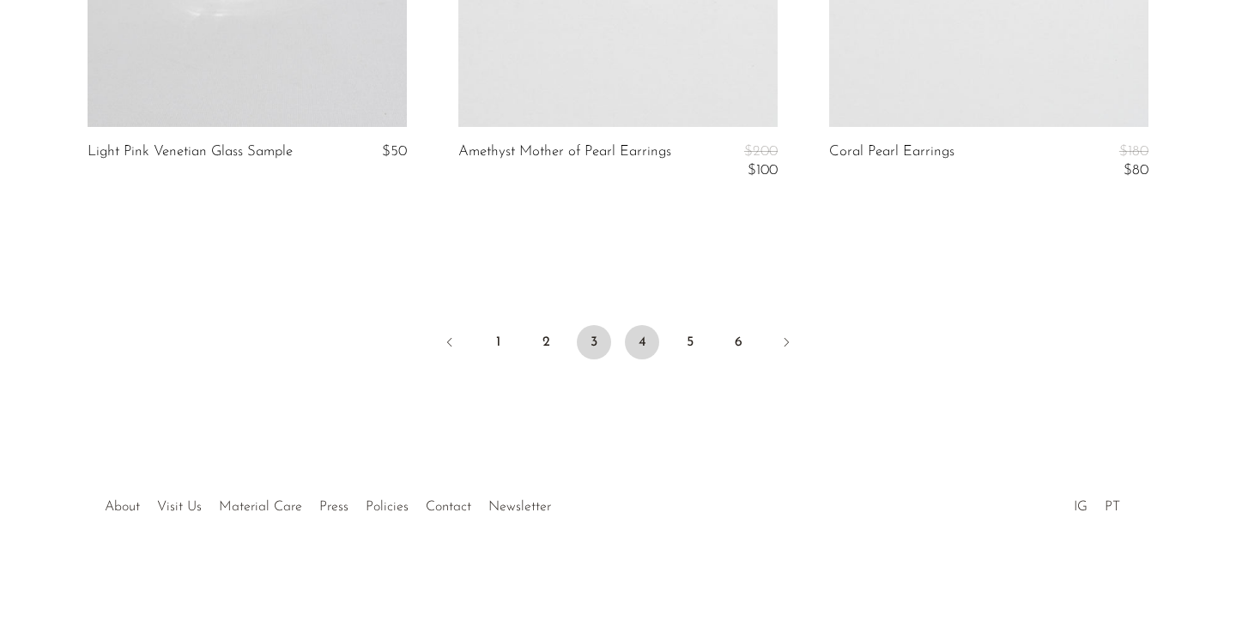  What do you see at coordinates (1097, 503) in the screenshot?
I see `ul: Social Medias` at bounding box center [1097, 503].